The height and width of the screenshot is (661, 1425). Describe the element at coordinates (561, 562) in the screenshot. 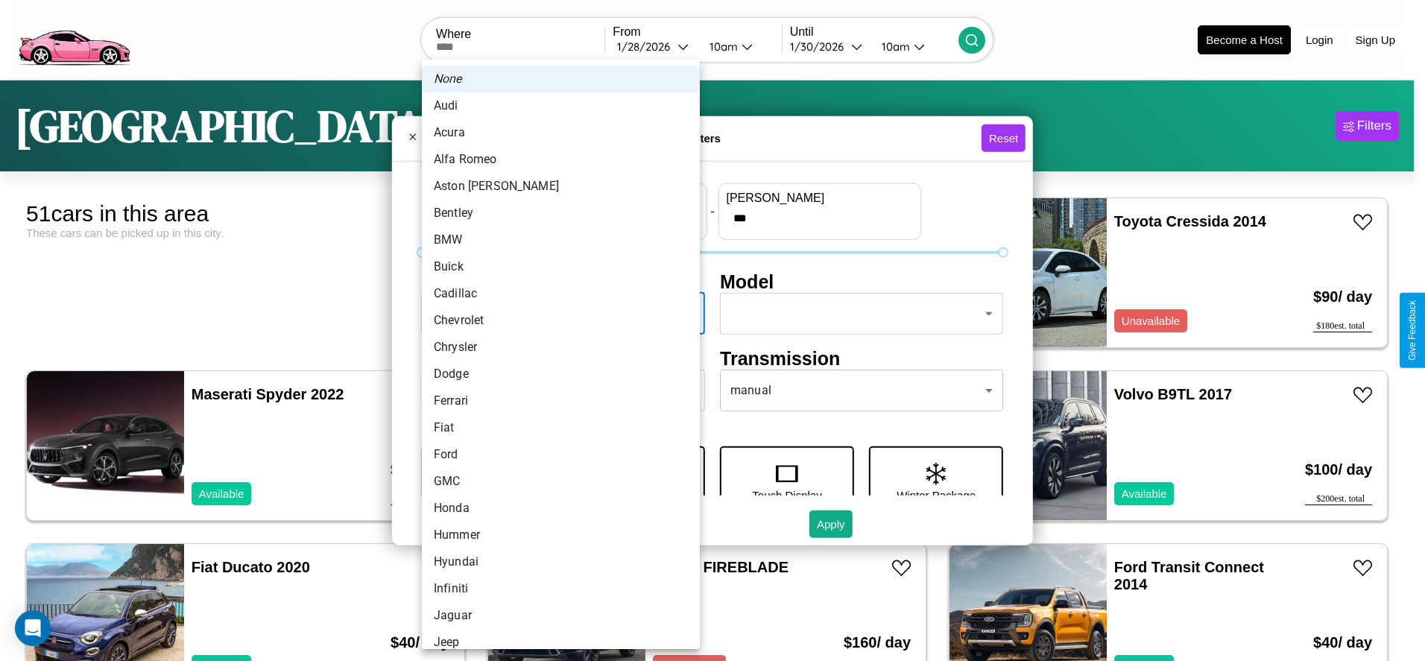

I see `li: Hyundai` at that location.